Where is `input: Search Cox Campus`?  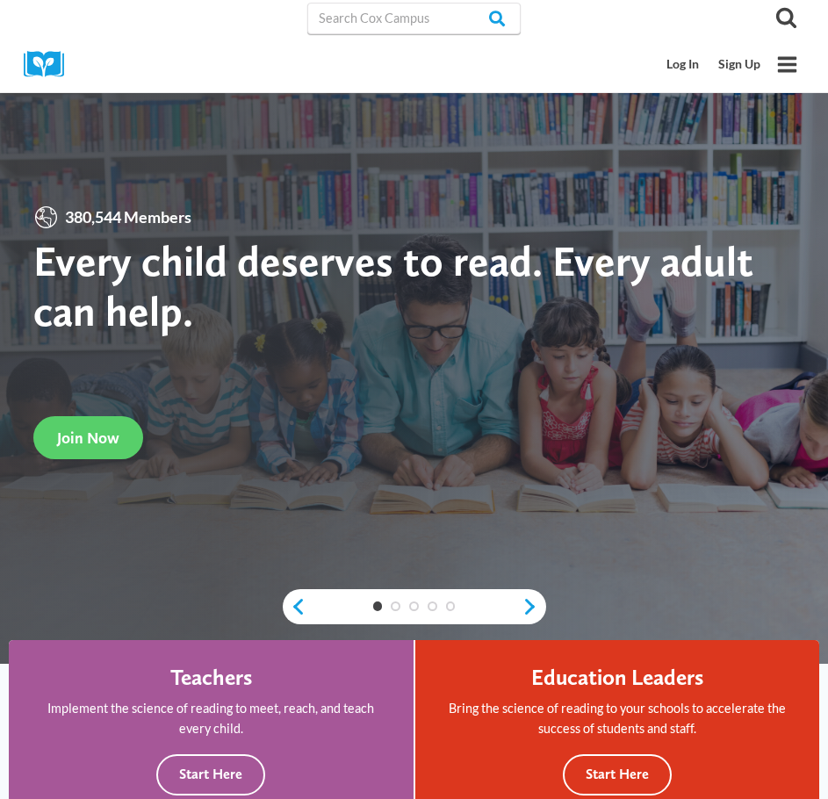
input: Search Cox Campus is located at coordinates (414, 18).